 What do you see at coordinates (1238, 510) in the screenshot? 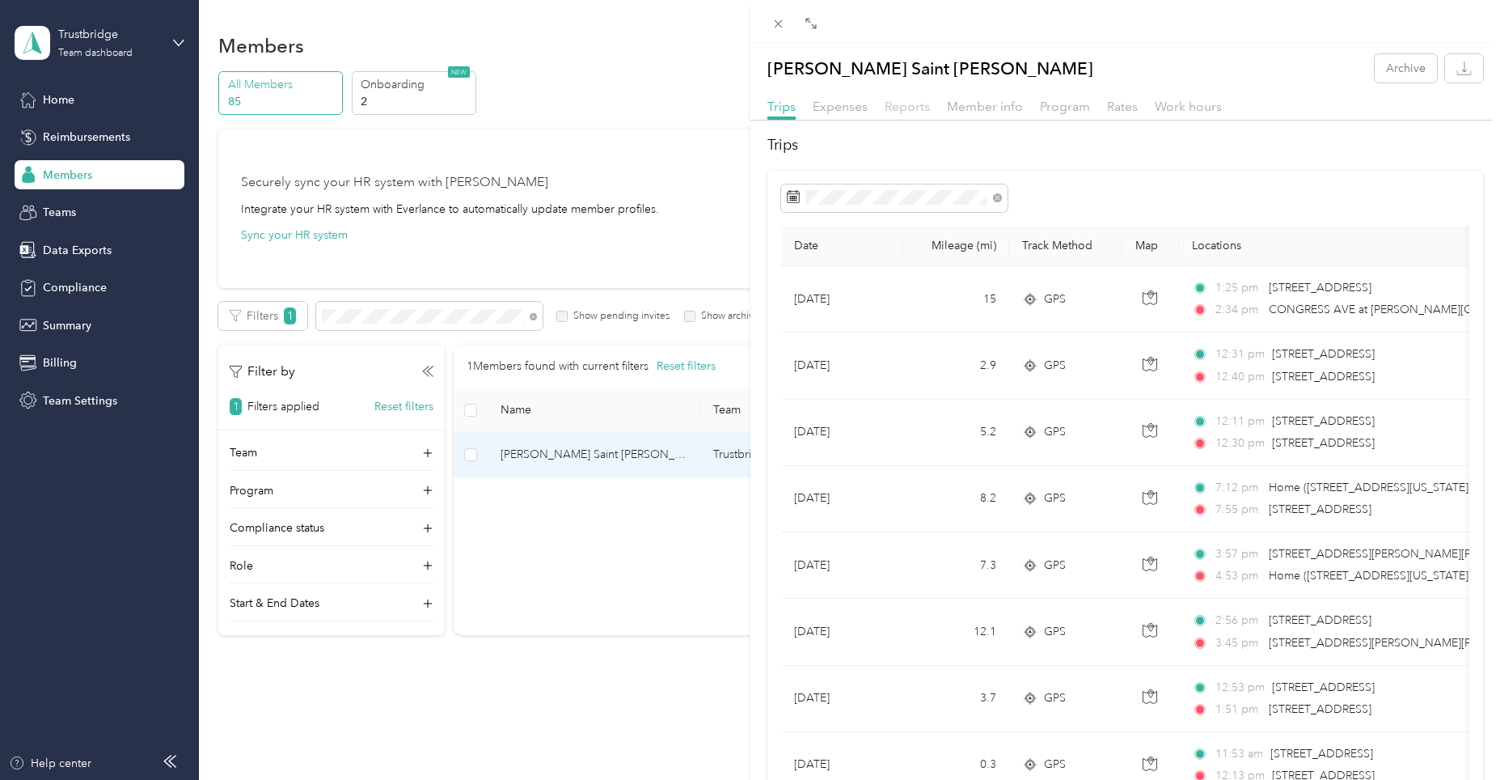
I see `span: 7:55 pm` at bounding box center [1238, 510].